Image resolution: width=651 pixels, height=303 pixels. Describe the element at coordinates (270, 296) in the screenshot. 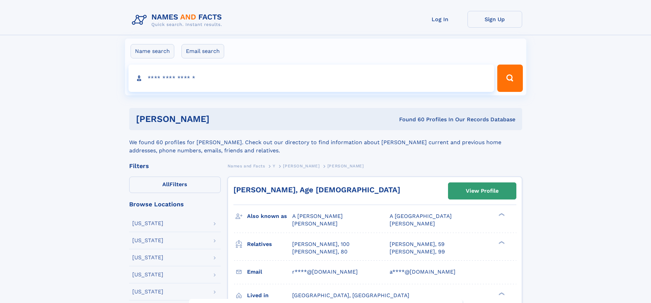

I see `h3: Lived in` at that location.